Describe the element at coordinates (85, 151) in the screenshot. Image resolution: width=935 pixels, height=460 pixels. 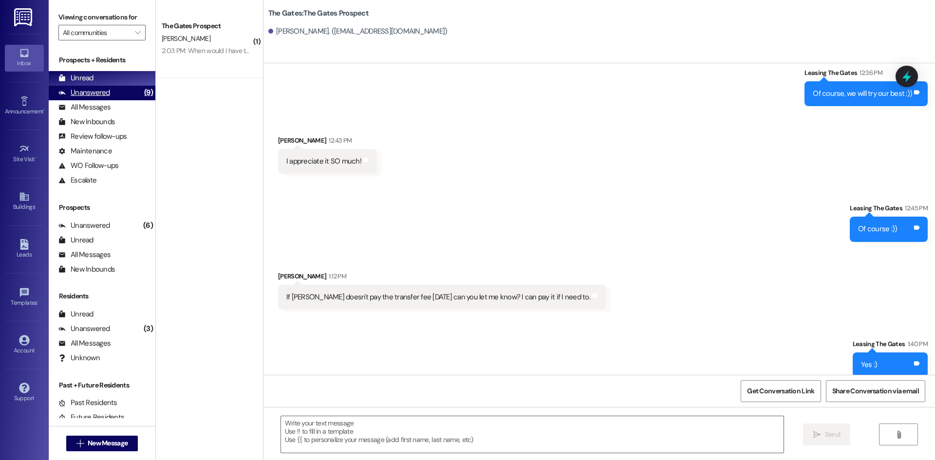
I see `div: Maintenance` at that location.